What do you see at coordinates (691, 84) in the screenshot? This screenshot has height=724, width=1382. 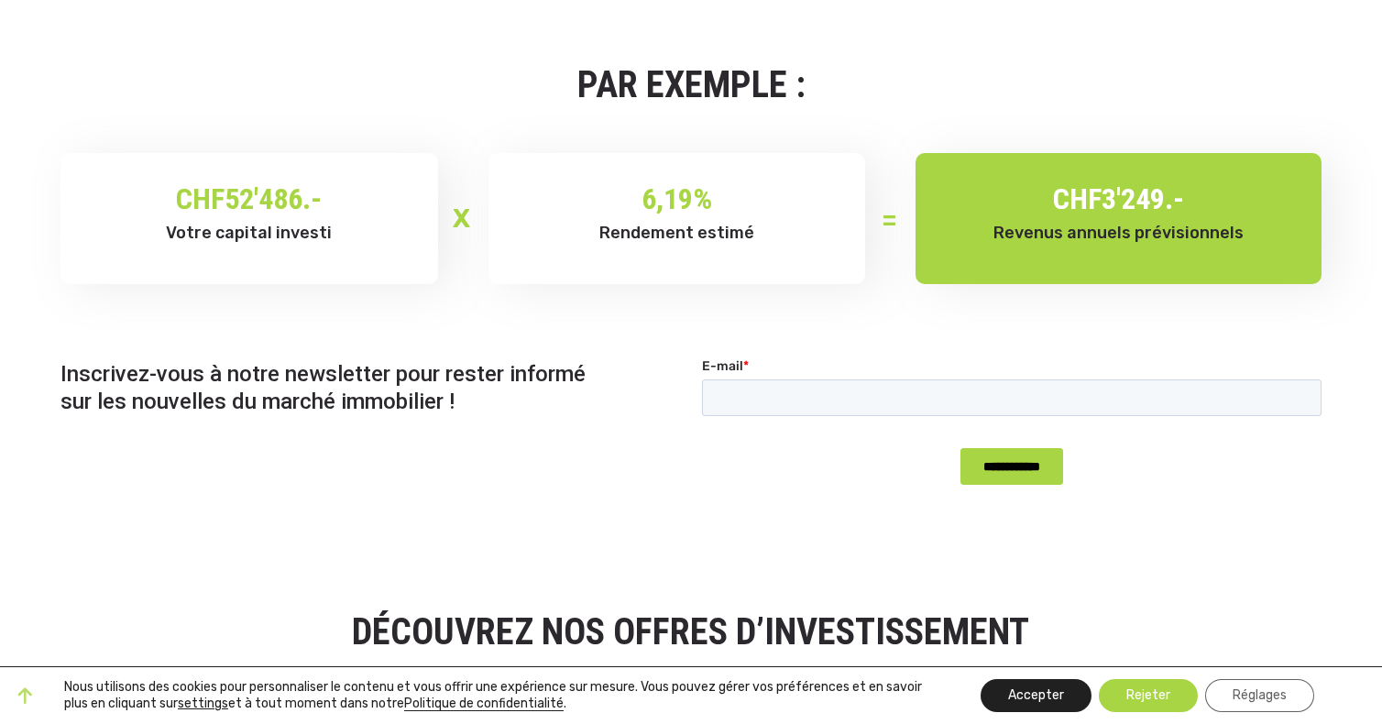 I see `strong: PAR EXEMPLE :` at bounding box center [691, 84].